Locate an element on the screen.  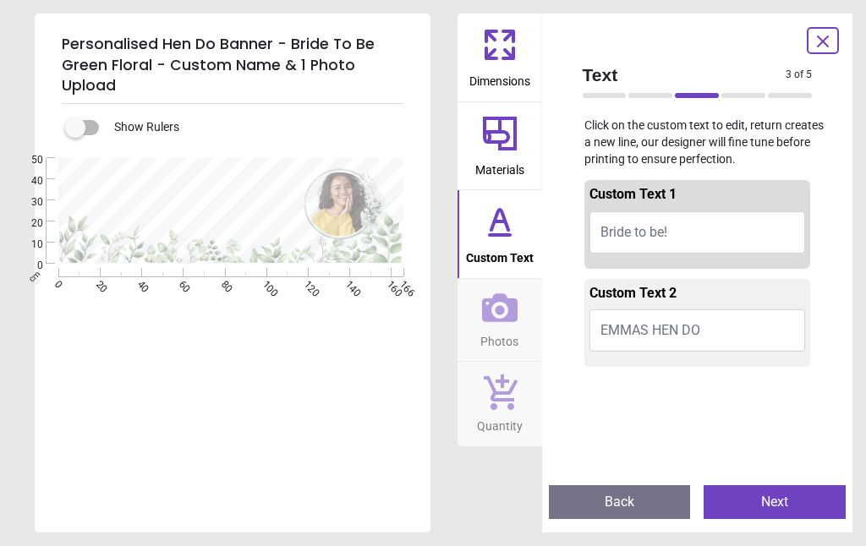
button: Custom Text is located at coordinates (500, 234).